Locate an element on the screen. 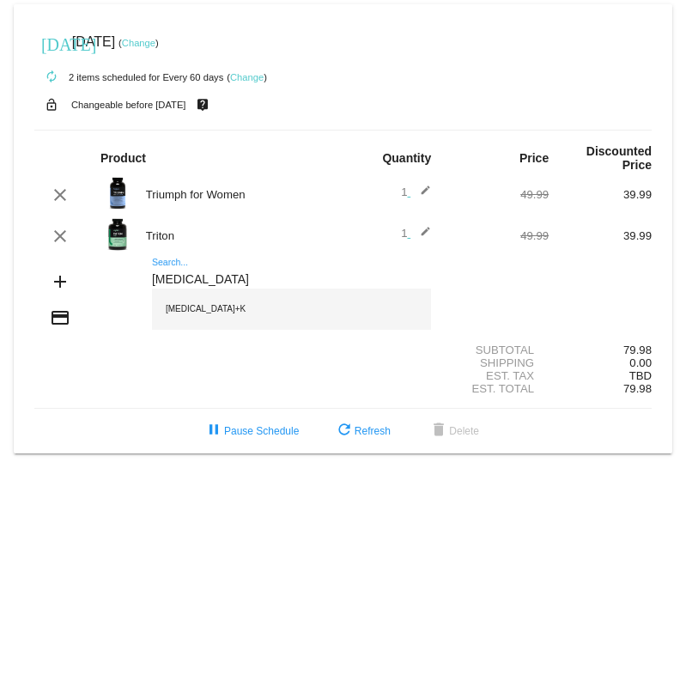 This screenshot has height=675, width=686. strong: Product is located at coordinates (123, 158).